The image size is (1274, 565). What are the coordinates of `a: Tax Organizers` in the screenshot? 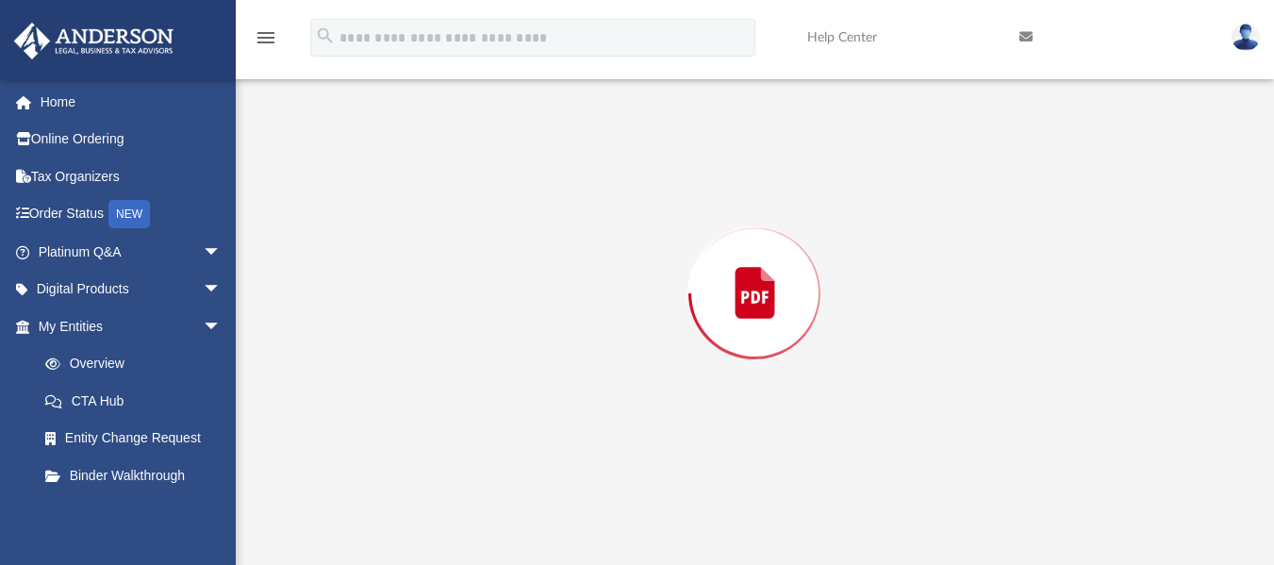 It's located at (131, 176).